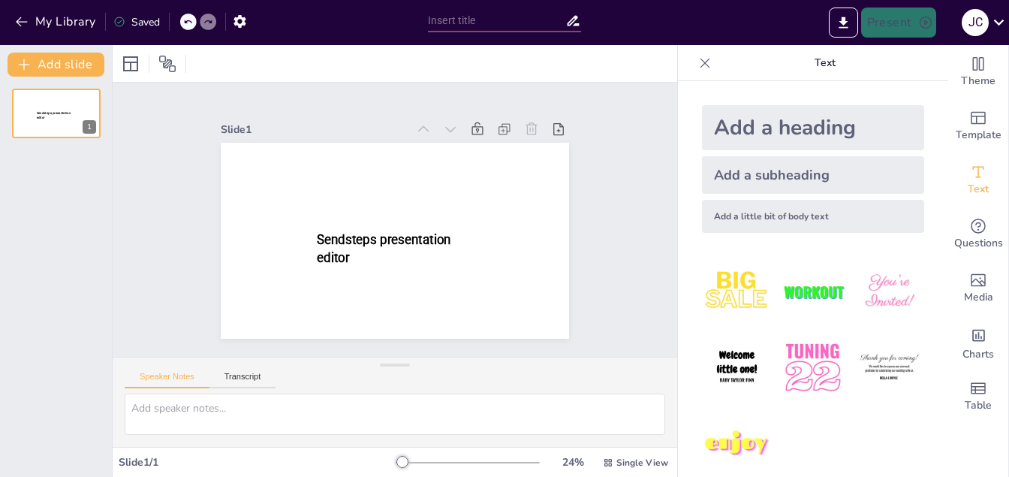  What do you see at coordinates (889, 291) in the screenshot?
I see `img: 3.jpeg` at bounding box center [889, 291].